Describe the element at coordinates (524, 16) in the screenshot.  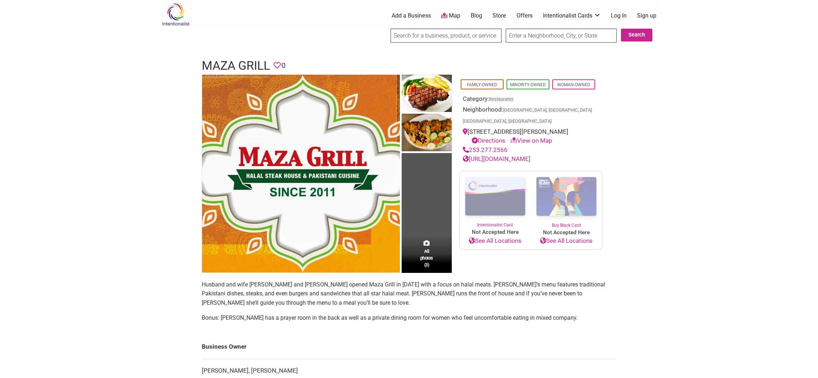
I see `a: Offers` at that location.